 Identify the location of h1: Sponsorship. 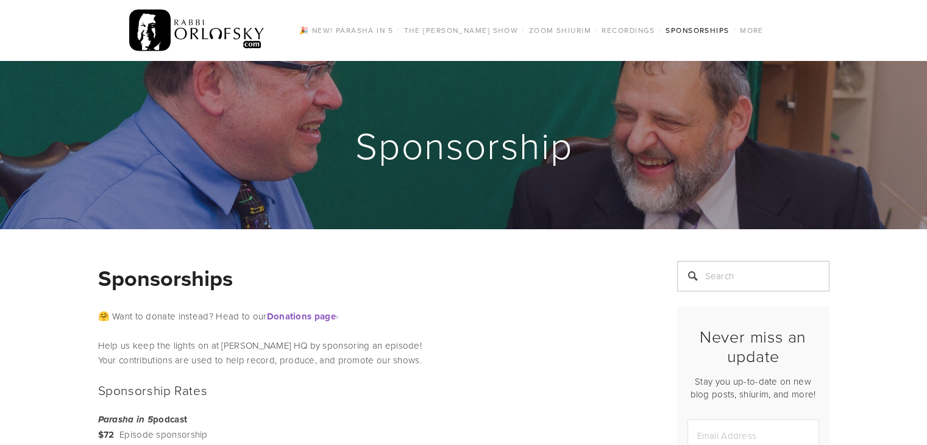
(464, 145).